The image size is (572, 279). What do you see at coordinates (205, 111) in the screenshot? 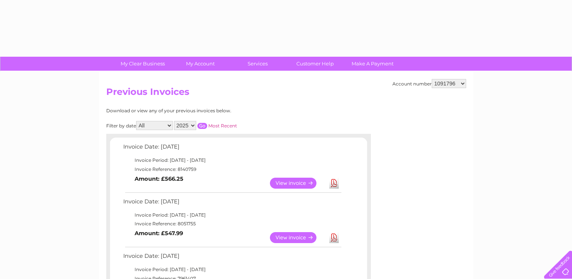
I see `div: Download or view any of your previous invoices below.` at bounding box center [205, 111].